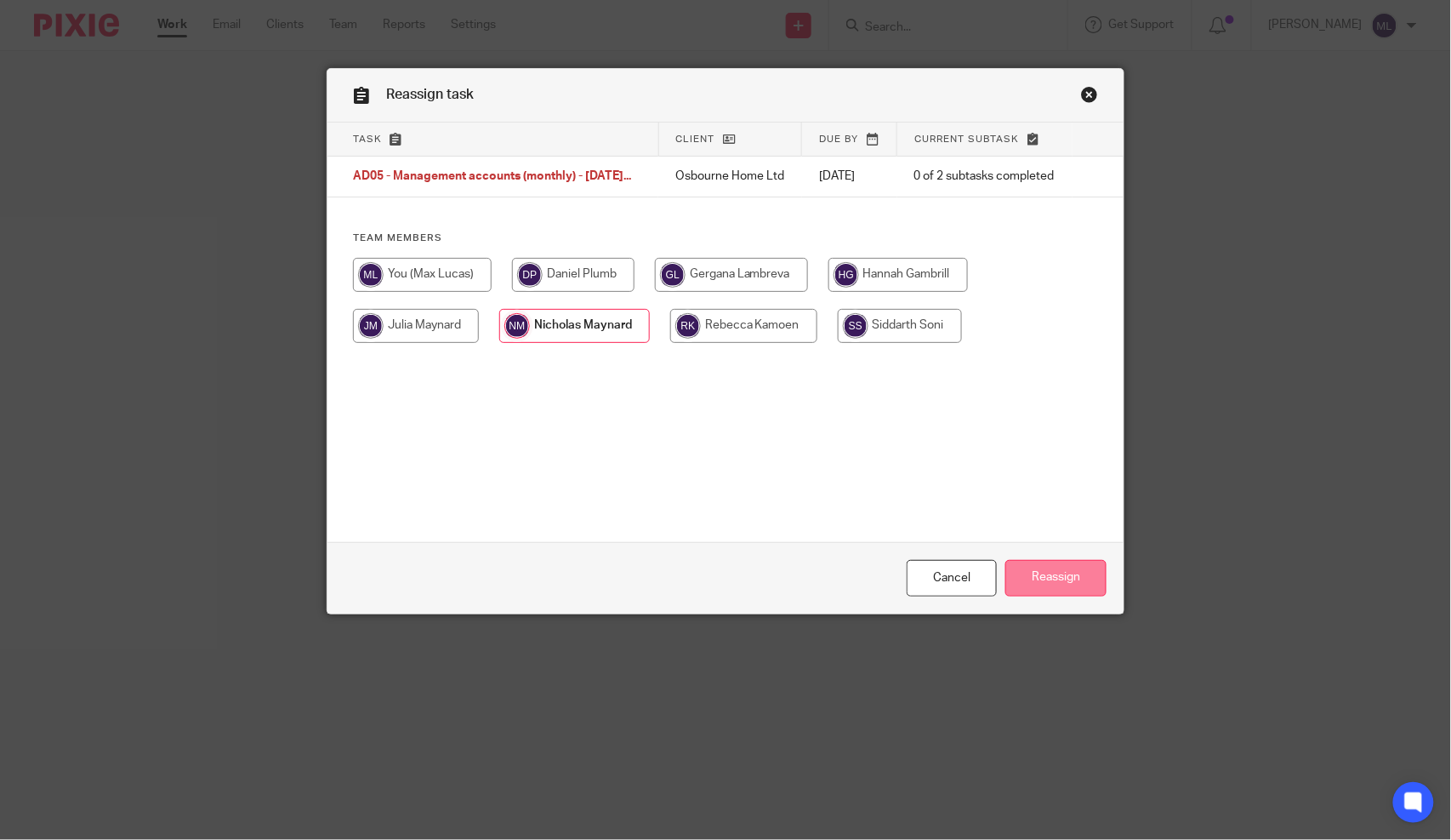 This screenshot has height=840, width=1451. Describe the element at coordinates (1055, 578) in the screenshot. I see `input: Reassign` at that location.